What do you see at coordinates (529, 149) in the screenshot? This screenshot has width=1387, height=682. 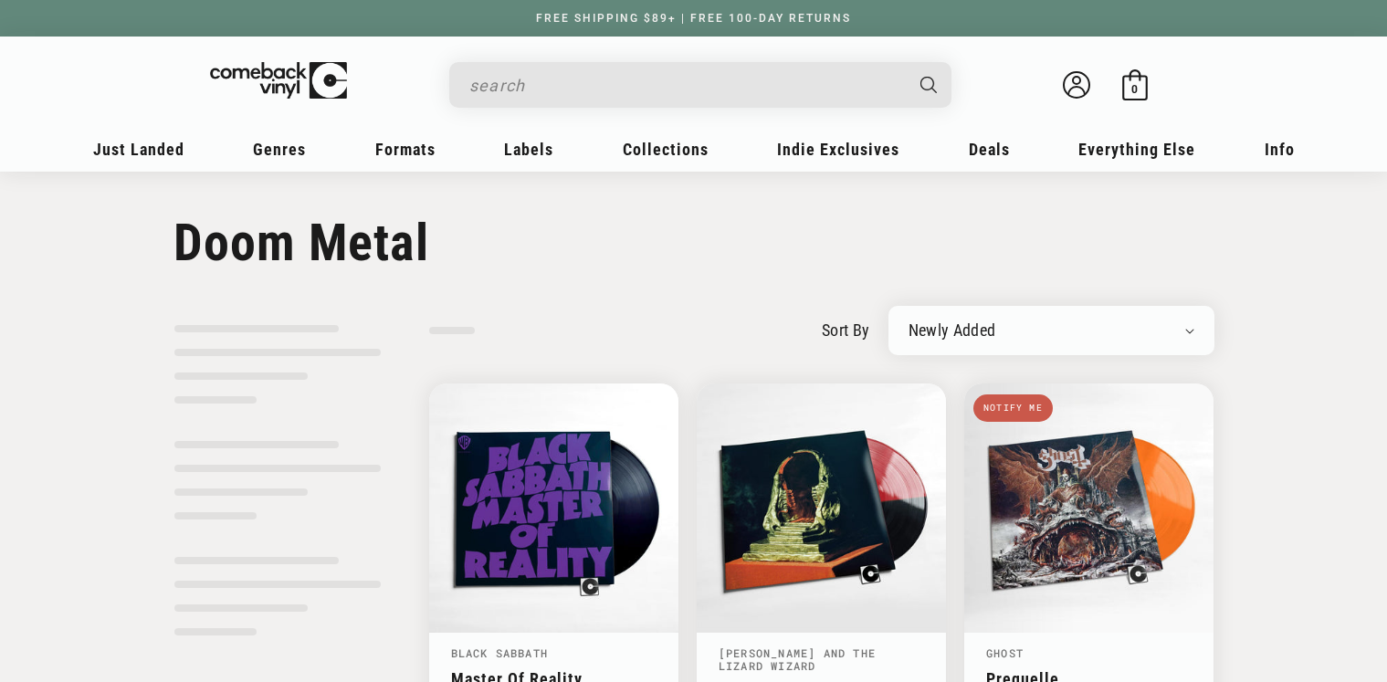 I see `span: Labels` at bounding box center [529, 149].